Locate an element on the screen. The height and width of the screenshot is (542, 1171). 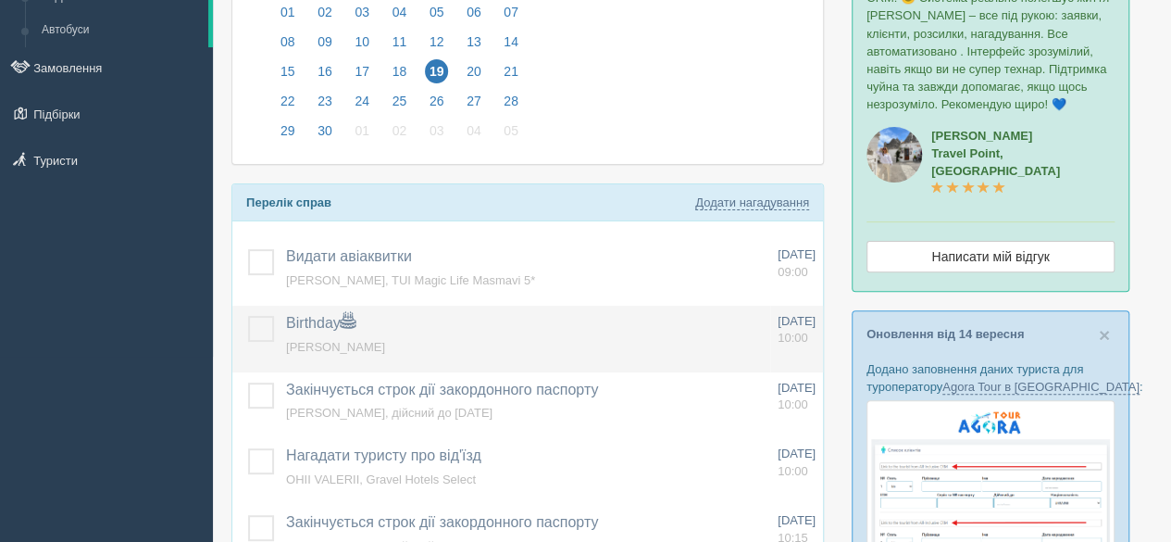
span: 26 is located at coordinates (437, 101).